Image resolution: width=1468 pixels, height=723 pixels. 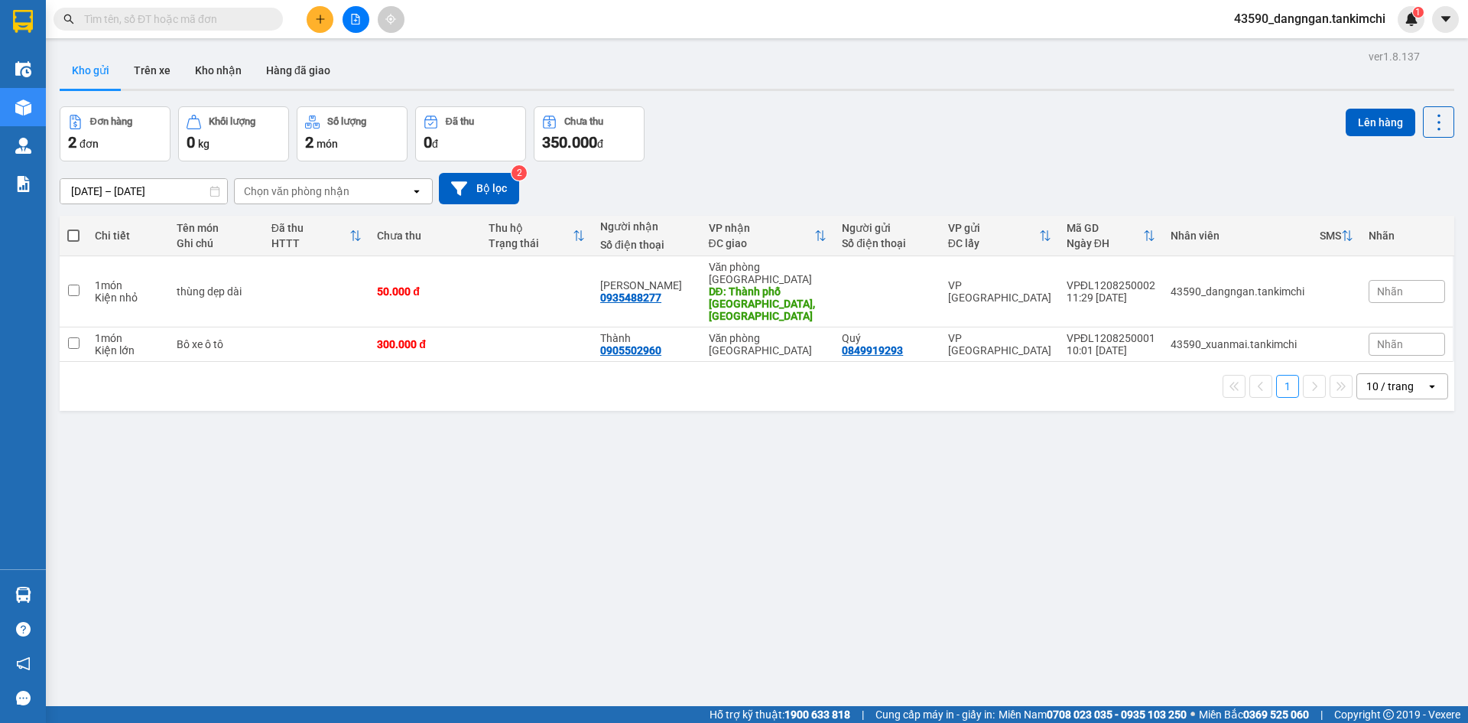 I want to click on div: Kiện nhỏ, so click(x=128, y=297).